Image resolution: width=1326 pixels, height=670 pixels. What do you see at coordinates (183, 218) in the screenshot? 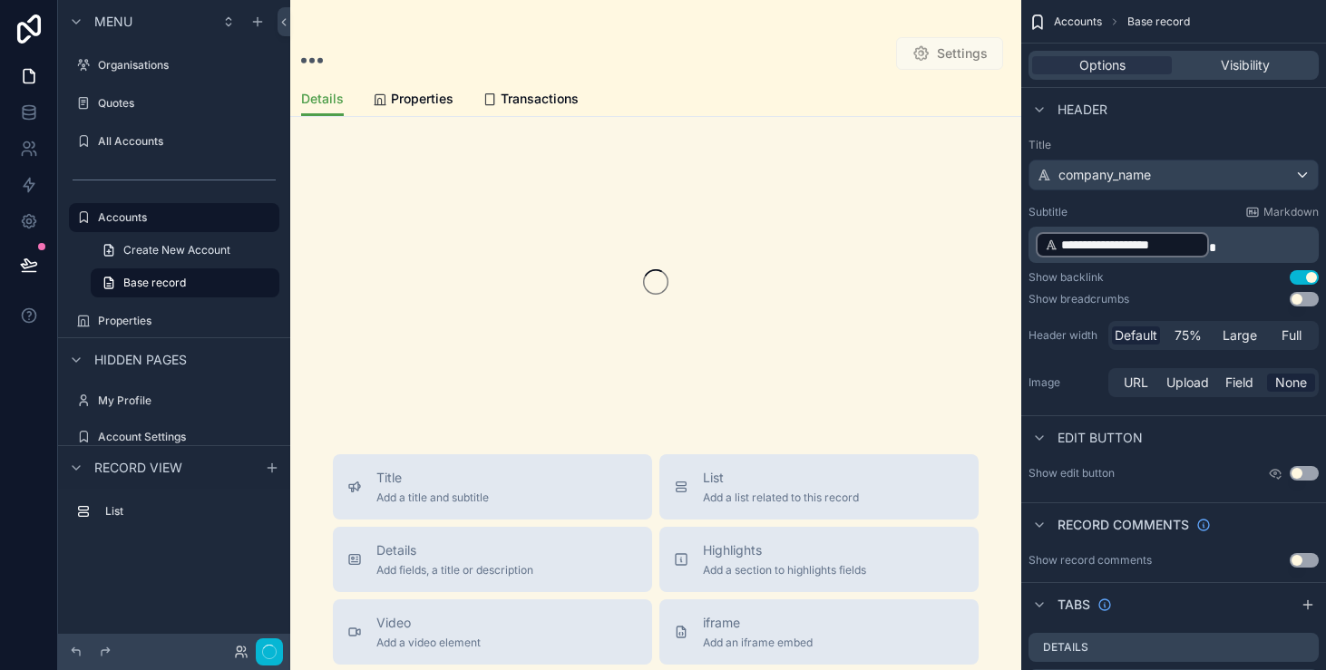
I see `label: Accounts` at bounding box center [183, 218].